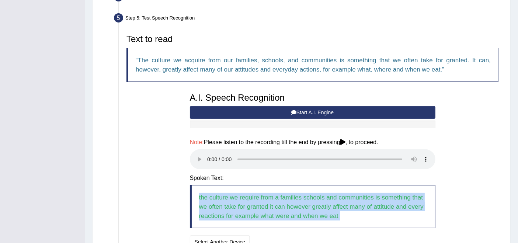  Describe the element at coordinates (313, 207) in the screenshot. I see `blockquote: the culture we require from a families schools and communities is something that we often take fo...` at that location.